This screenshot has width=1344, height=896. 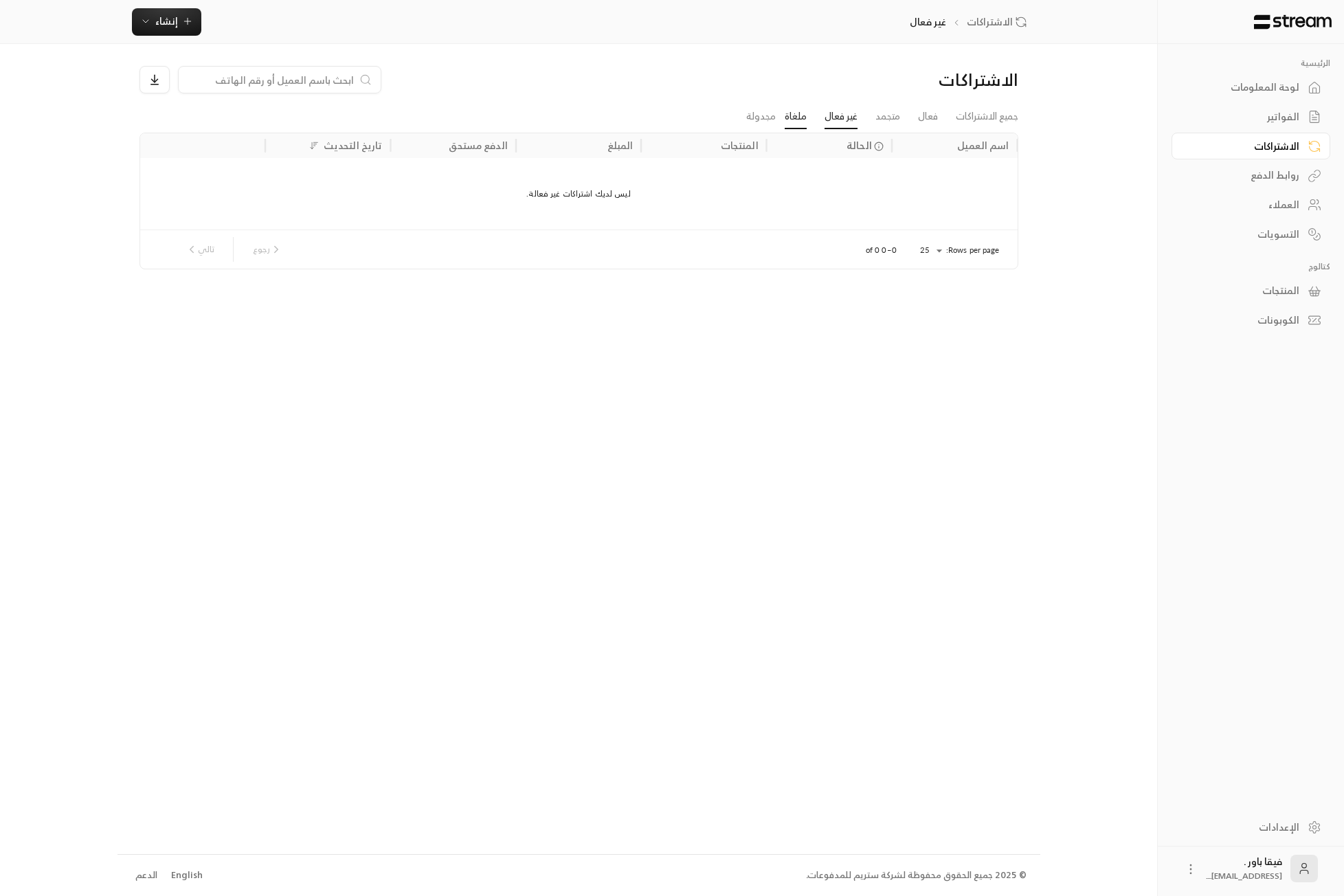 What do you see at coordinates (1251, 266) in the screenshot?
I see `p: كتالوج` at bounding box center [1251, 266].